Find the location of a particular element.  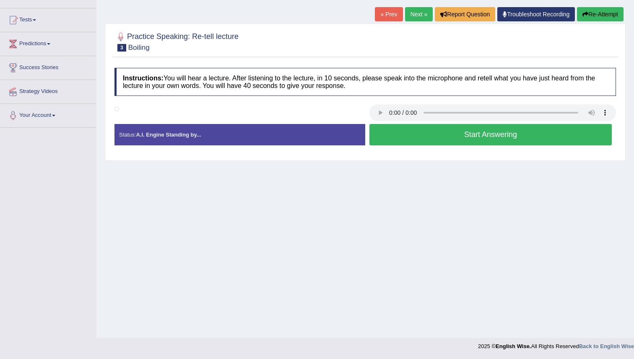

b: Instructions: is located at coordinates (143, 78).